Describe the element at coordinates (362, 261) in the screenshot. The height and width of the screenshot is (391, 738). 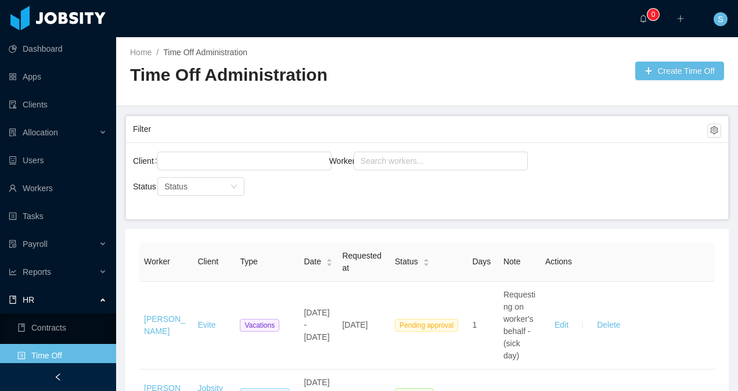
I see `span: Requested at` at that location.